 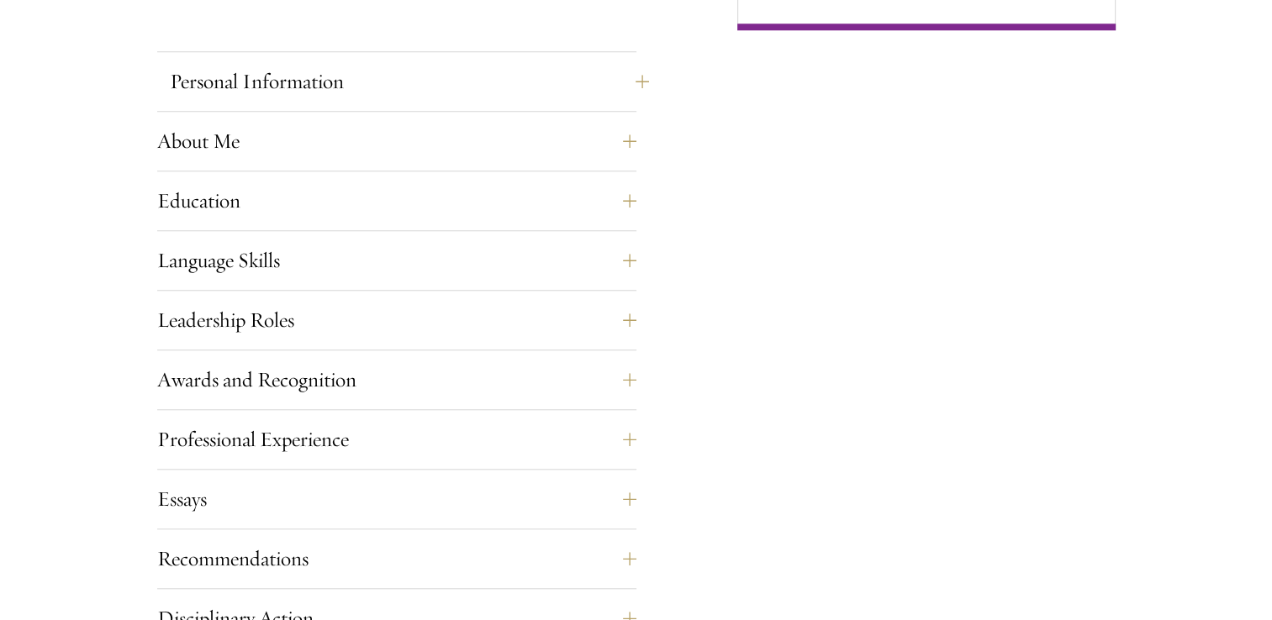 I want to click on button: Recommendations, so click(x=397, y=559).